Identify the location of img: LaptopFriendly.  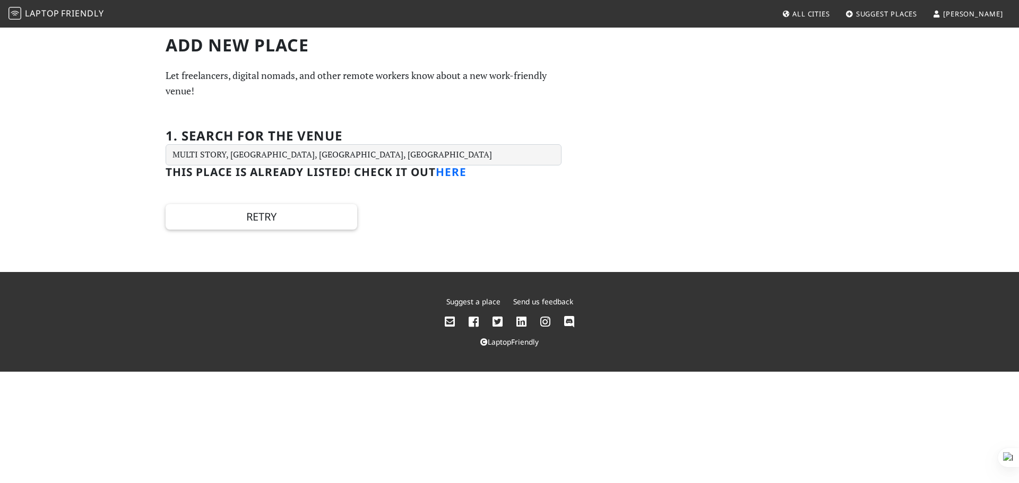
(15, 13).